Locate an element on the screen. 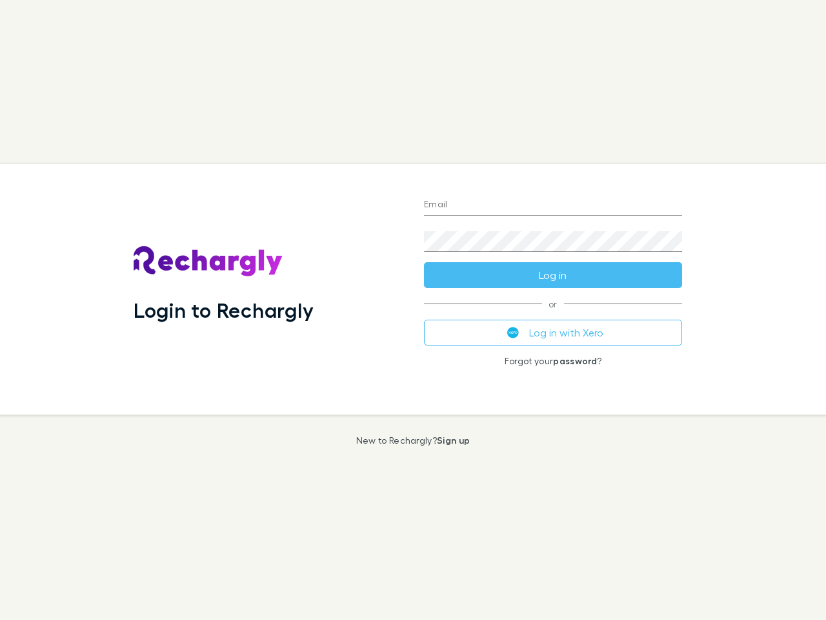 This screenshot has width=826, height=620. span: or is located at coordinates (553, 303).